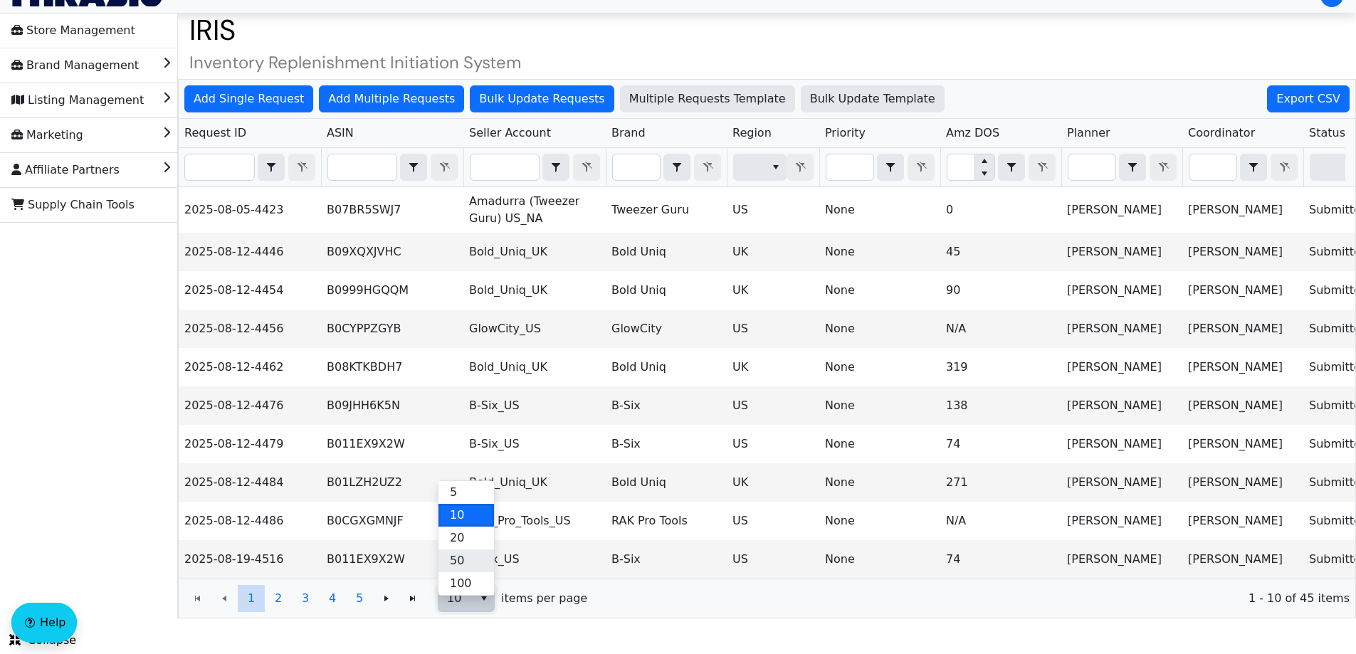 Image resolution: width=1356 pixels, height=654 pixels. What do you see at coordinates (1308, 99) in the screenshot?
I see `div: Export CSV` at bounding box center [1308, 99].